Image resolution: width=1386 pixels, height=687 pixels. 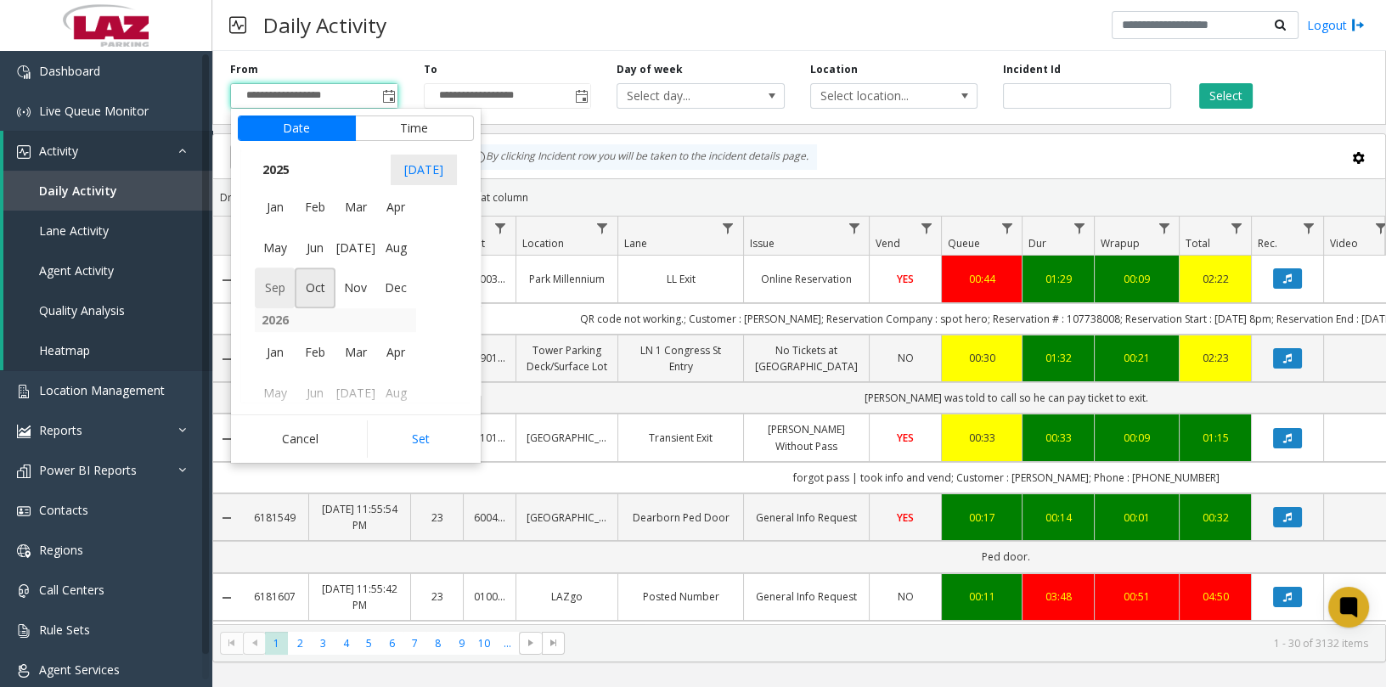 What do you see at coordinates (680, 517) in the screenshot?
I see `a: Dearborn Ped Door` at bounding box center [680, 517].